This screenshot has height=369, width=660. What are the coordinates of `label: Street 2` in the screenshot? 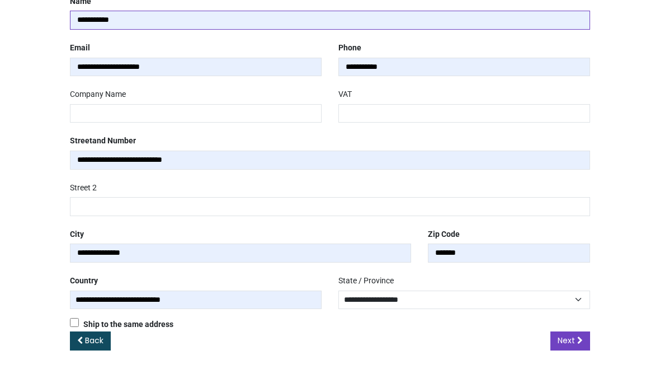 It's located at (83, 188).